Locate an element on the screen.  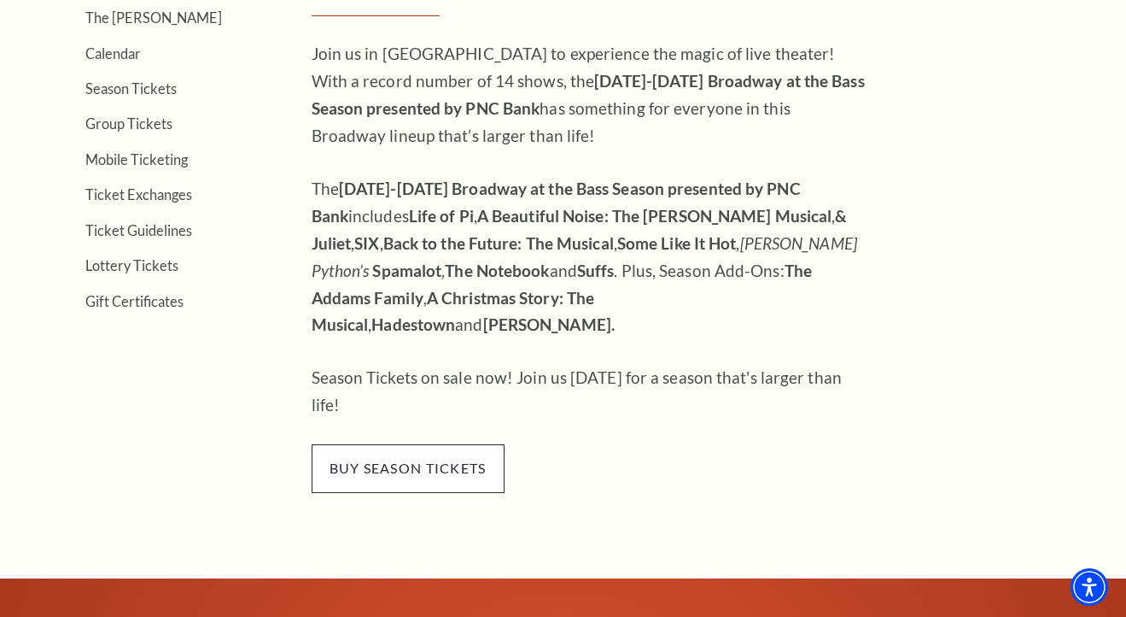
a: Lottery Tickets is located at coordinates (132, 265).